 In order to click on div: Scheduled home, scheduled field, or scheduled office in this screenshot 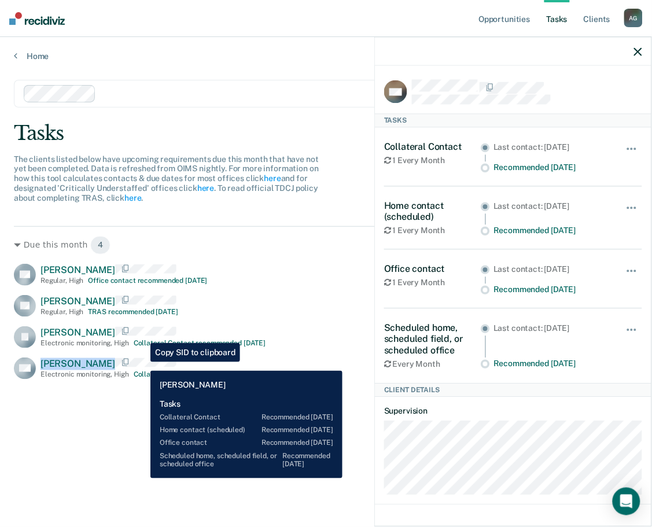, I will do `click(432, 339)`.